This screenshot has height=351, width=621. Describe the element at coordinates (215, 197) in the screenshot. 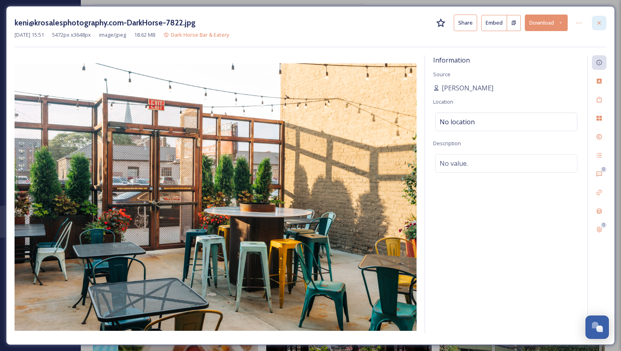

I see `img: keni%40krosalesphotography.com-DarkHorse-7822.jpg` at that location.